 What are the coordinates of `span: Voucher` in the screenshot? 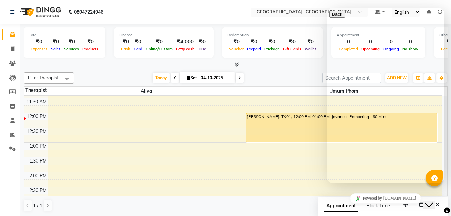 It's located at (237, 49).